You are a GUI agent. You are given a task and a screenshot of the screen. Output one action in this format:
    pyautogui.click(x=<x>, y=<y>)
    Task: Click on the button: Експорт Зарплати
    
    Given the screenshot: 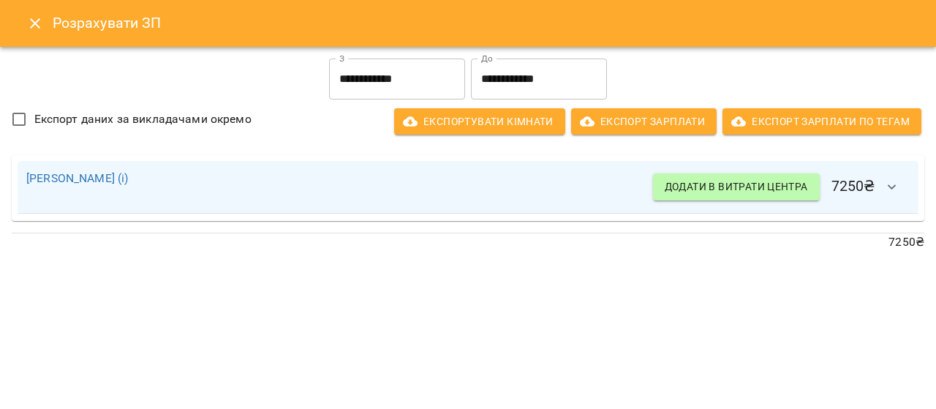 What is the action you would take?
    pyautogui.click(x=644, y=121)
    